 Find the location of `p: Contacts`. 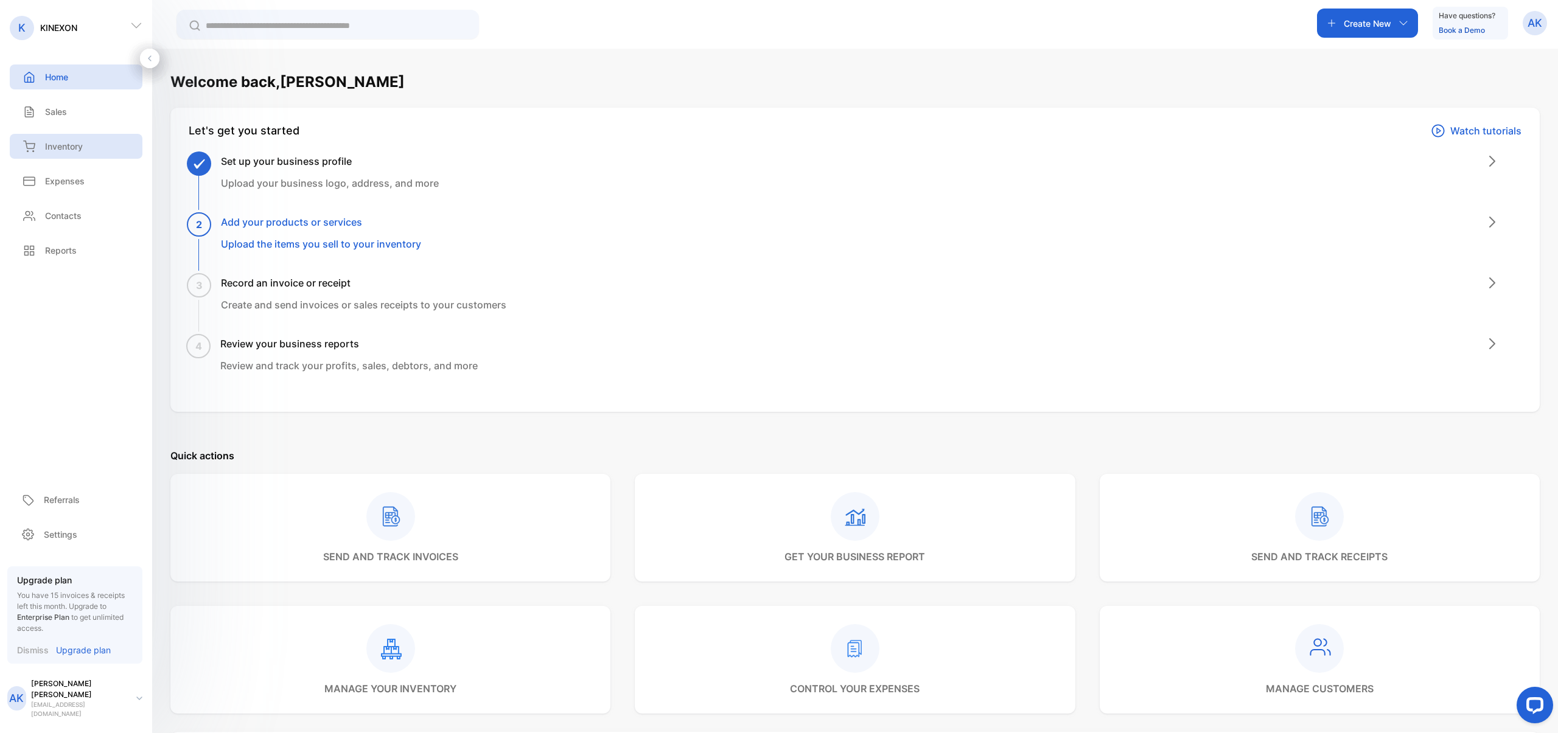

p: Contacts is located at coordinates (63, 215).